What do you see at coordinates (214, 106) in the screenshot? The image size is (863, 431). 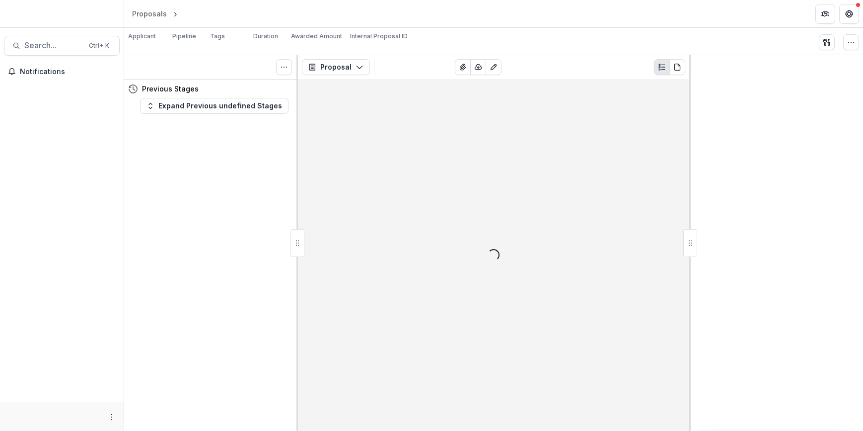 I see `button: Expand Previous undefined Stages` at bounding box center [214, 106].